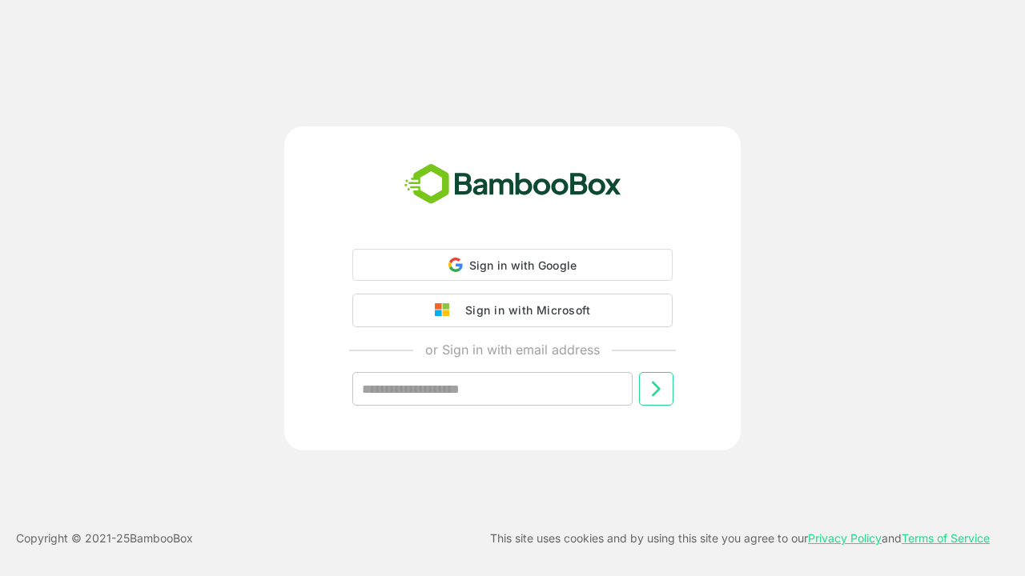 This screenshot has height=576, width=1025. I want to click on p: Copyright © 2021- 25 BambooBox, so click(104, 539).